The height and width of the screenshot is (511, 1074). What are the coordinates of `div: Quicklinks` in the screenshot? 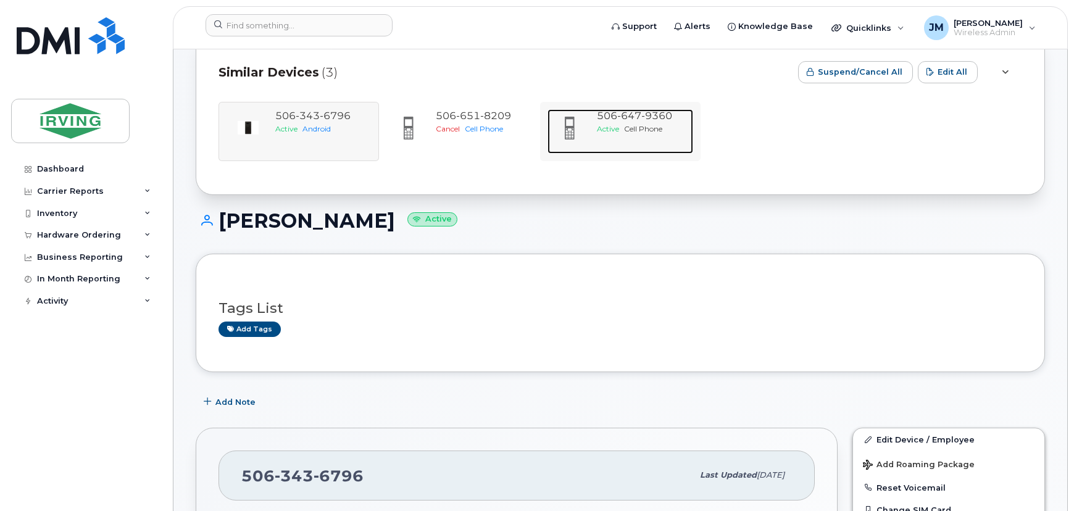 It's located at (868, 28).